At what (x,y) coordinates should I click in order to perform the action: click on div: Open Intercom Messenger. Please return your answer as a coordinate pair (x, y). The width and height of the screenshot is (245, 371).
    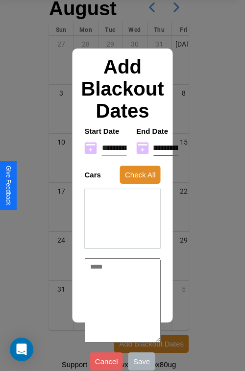
    Looking at the image, I should click on (22, 349).